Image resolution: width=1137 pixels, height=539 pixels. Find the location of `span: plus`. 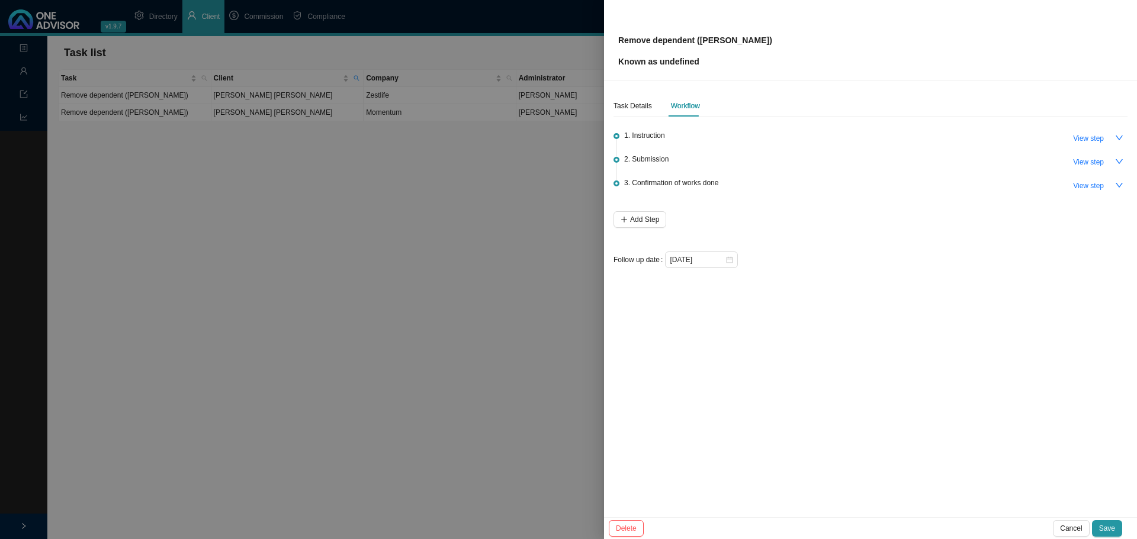

span: plus is located at coordinates (624, 220).